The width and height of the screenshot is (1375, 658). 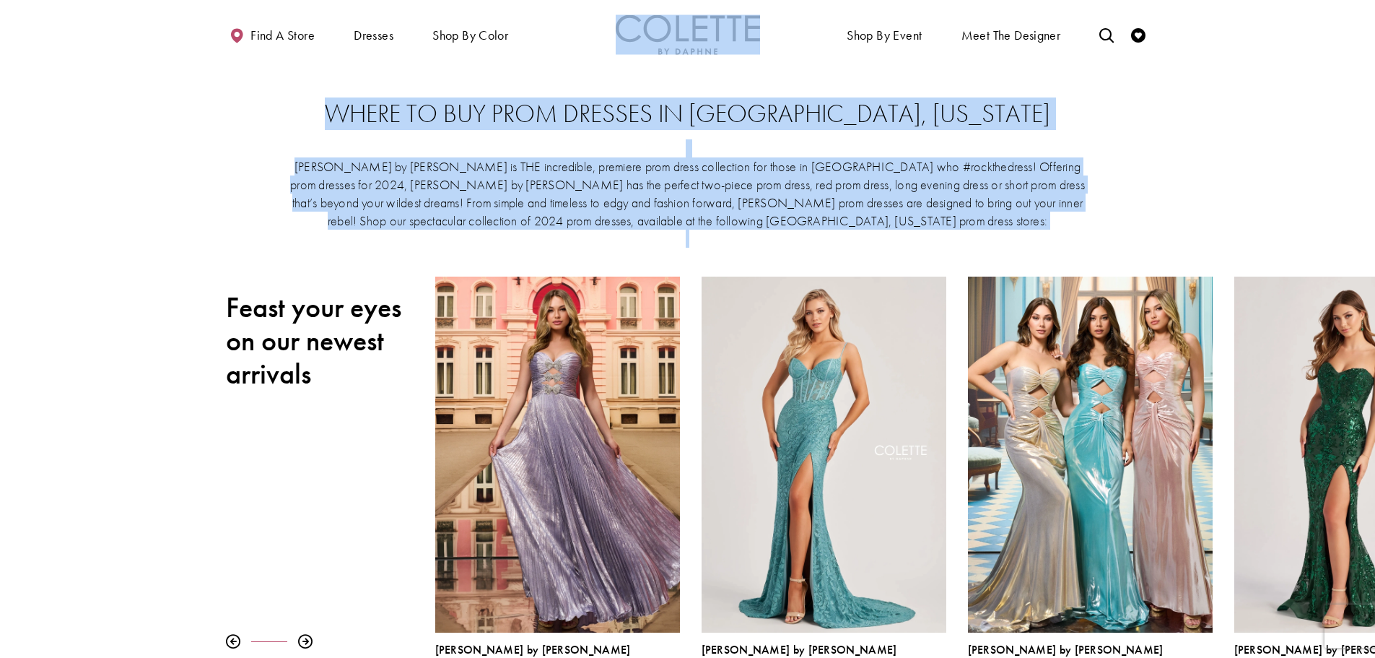 I want to click on a: Check Wishlist, so click(x=1139, y=34).